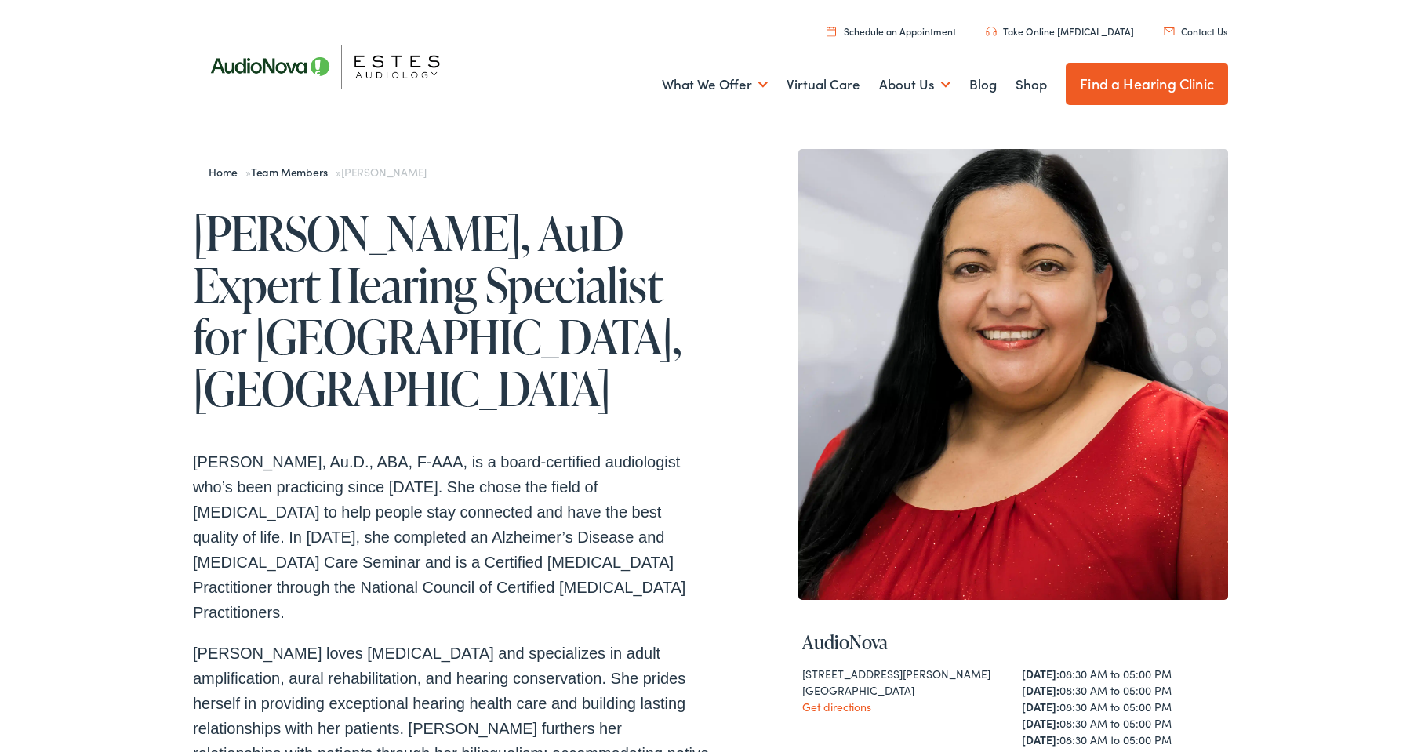 This screenshot has width=1421, height=752. Describe the element at coordinates (1031, 85) in the screenshot. I see `a: Shop` at that location.